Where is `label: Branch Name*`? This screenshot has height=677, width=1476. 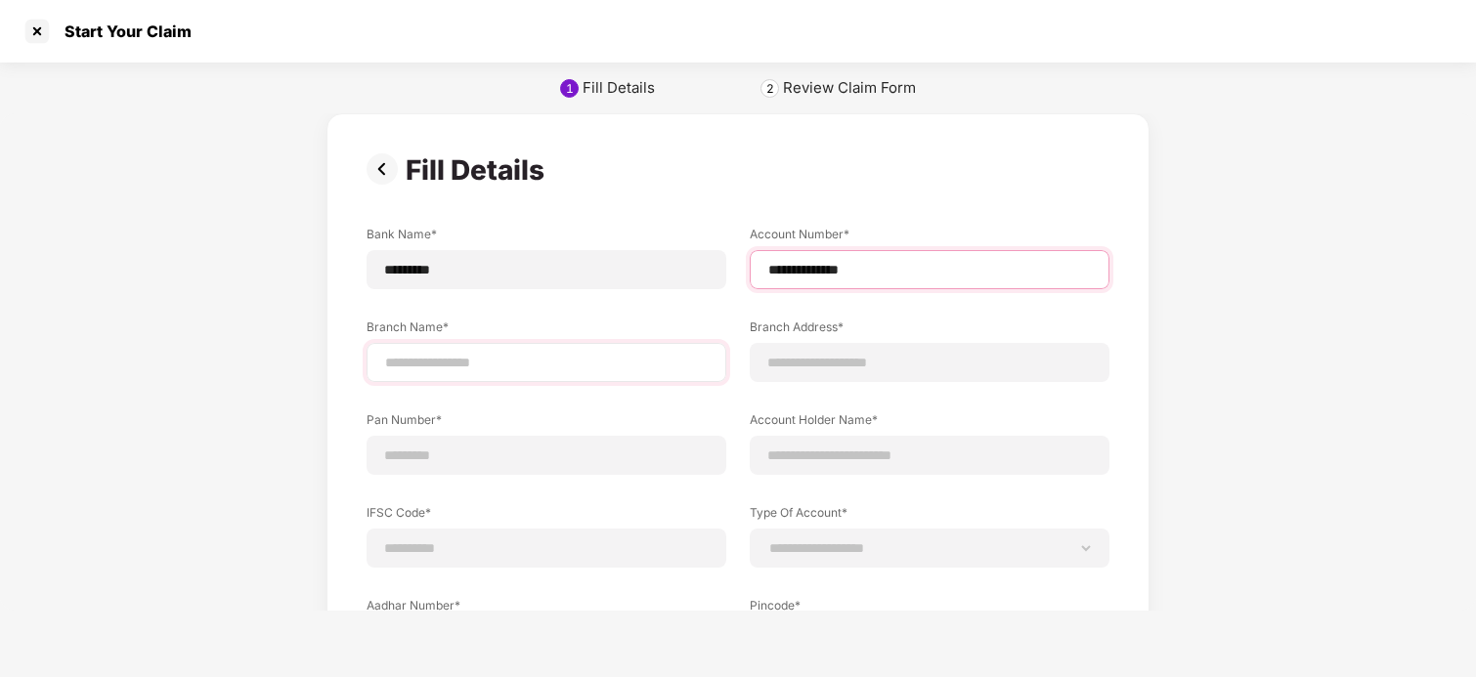
label: Branch Name* is located at coordinates (546, 330).